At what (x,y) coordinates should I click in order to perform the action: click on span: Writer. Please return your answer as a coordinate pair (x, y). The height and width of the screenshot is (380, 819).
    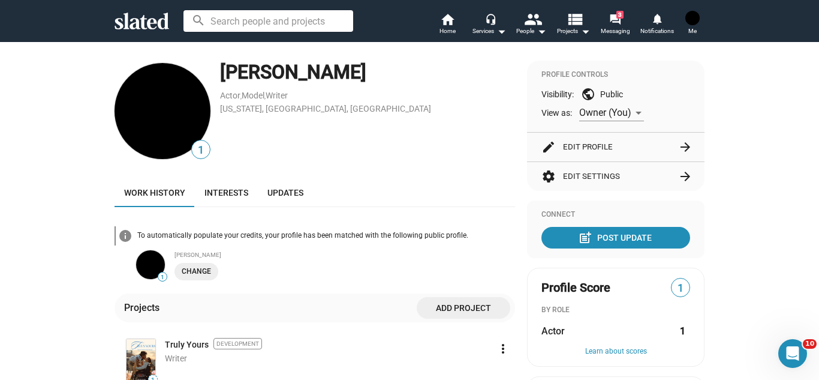
    Looking at the image, I should click on (176, 358).